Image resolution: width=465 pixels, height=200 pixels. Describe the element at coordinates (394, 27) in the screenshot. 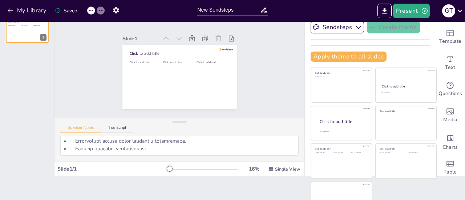

I see `button: Create theme` at that location.